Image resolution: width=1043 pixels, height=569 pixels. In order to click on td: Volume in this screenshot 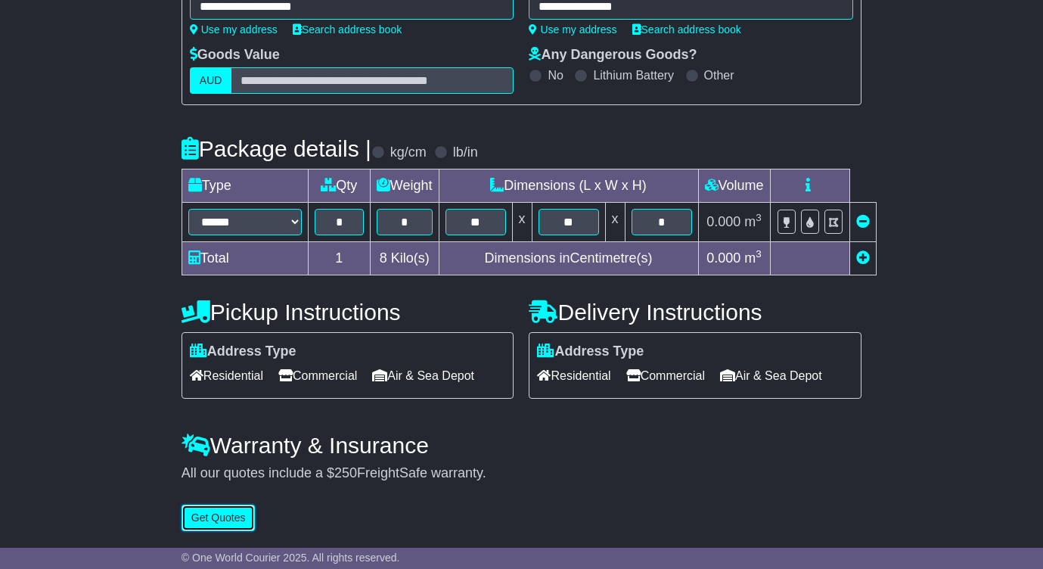, I will do `click(734, 186)`.